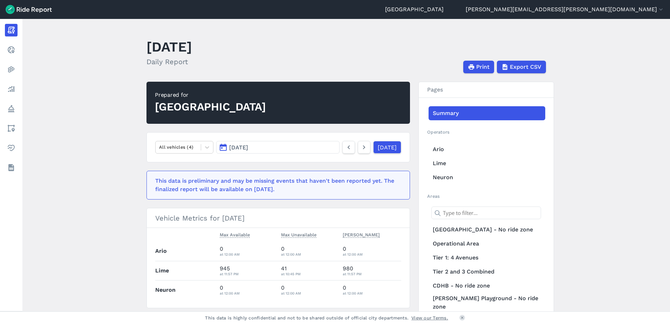 The image size is (670, 324). Describe the element at coordinates (487, 177) in the screenshot. I see `a: Neuron` at that location.